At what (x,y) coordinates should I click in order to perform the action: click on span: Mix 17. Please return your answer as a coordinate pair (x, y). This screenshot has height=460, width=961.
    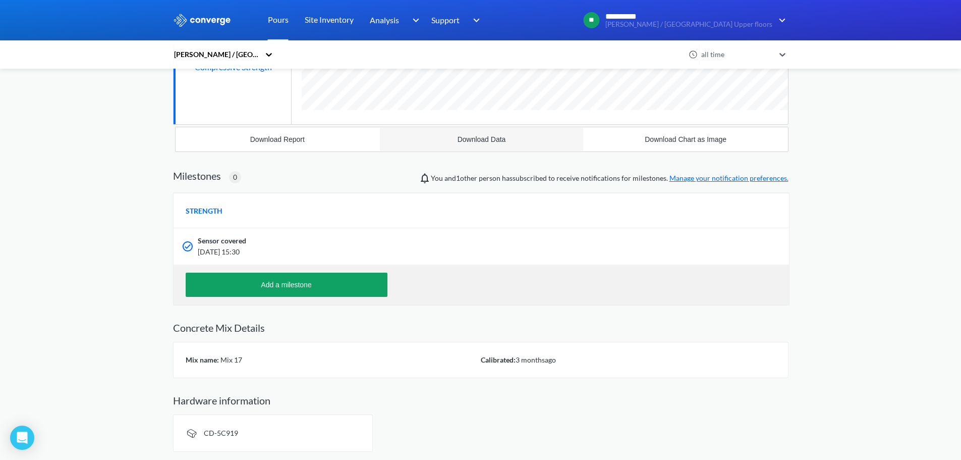
    Looking at the image, I should click on (231, 359).